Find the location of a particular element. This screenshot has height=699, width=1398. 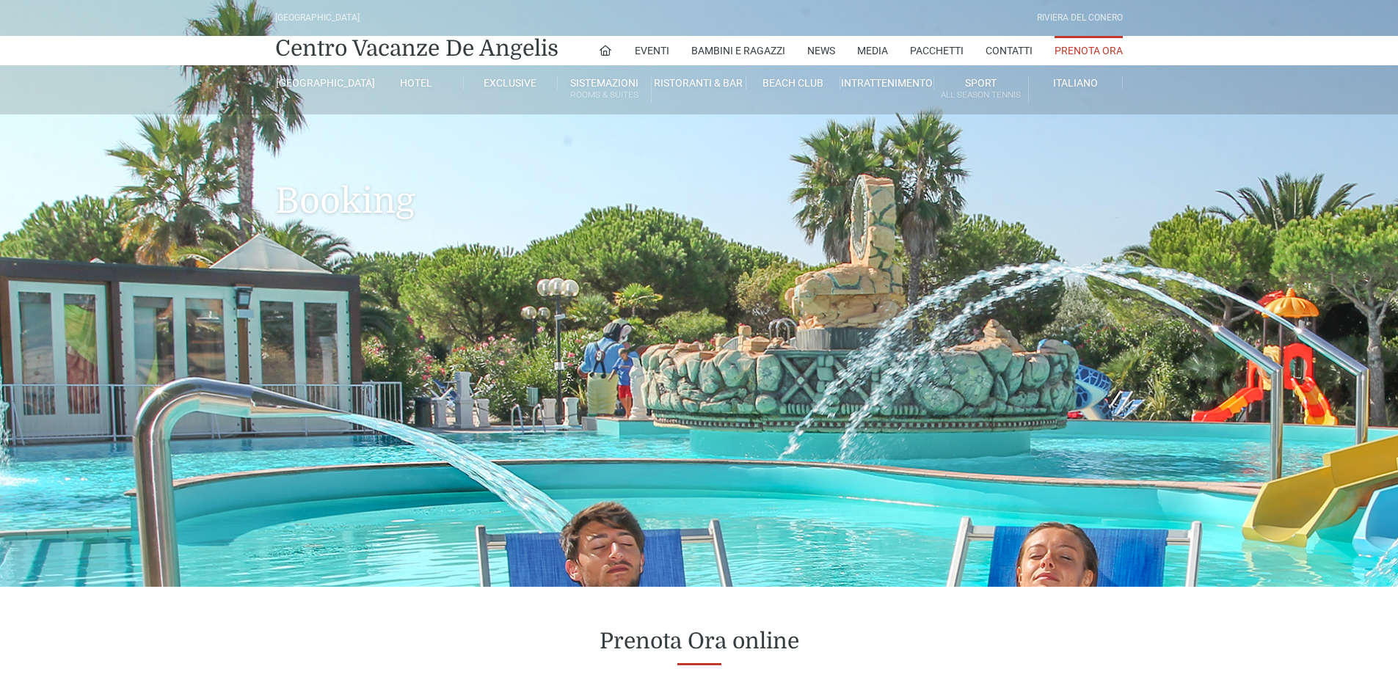

a: SistemazioniRooms & Suites is located at coordinates (605, 90).